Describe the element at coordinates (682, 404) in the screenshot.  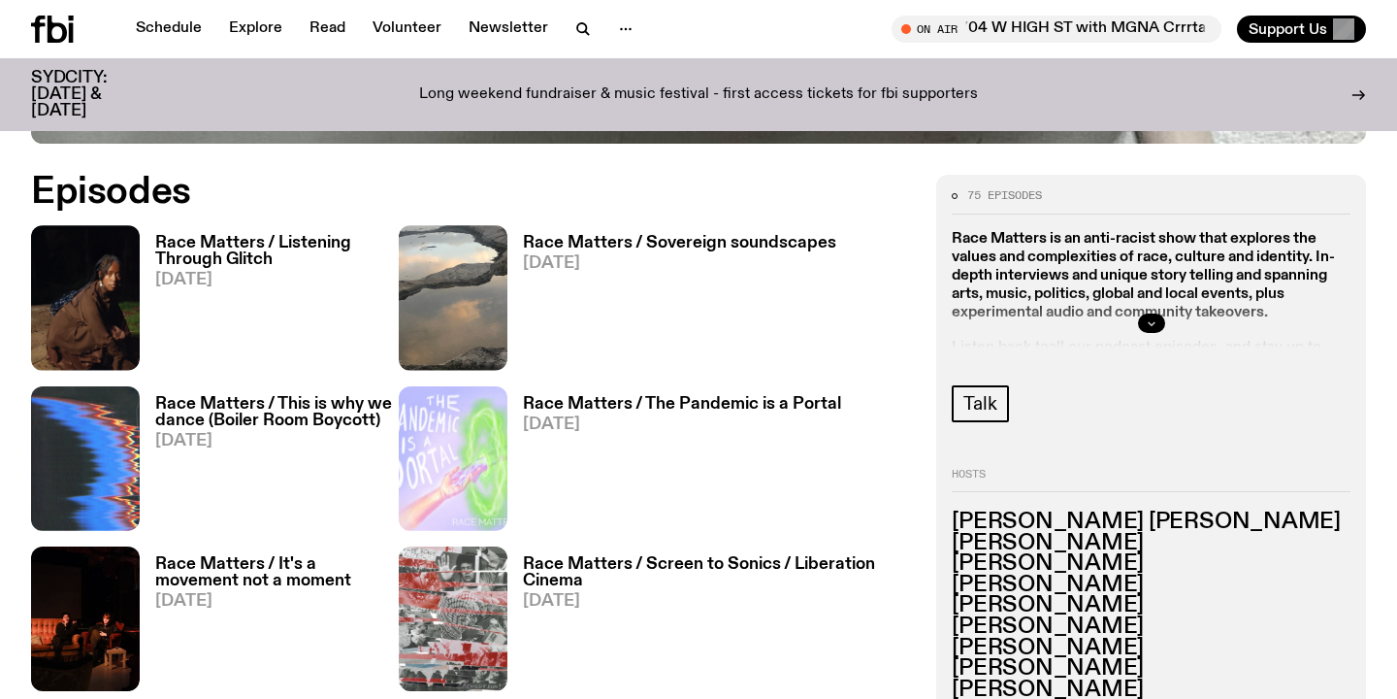
I see `h3: Race Matters / The Pandemic is a Portal` at that location.